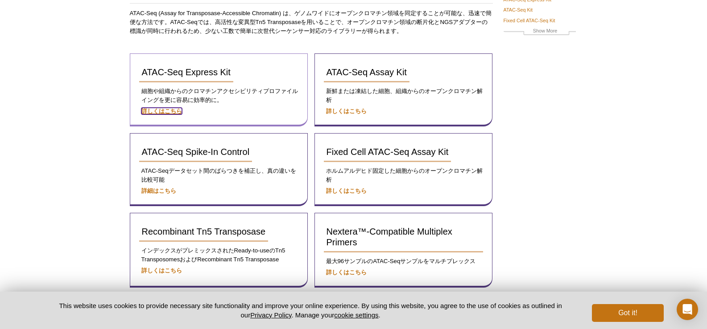  Describe the element at coordinates (186, 72) in the screenshot. I see `span: ATAC-Seq Express Kit` at that location.